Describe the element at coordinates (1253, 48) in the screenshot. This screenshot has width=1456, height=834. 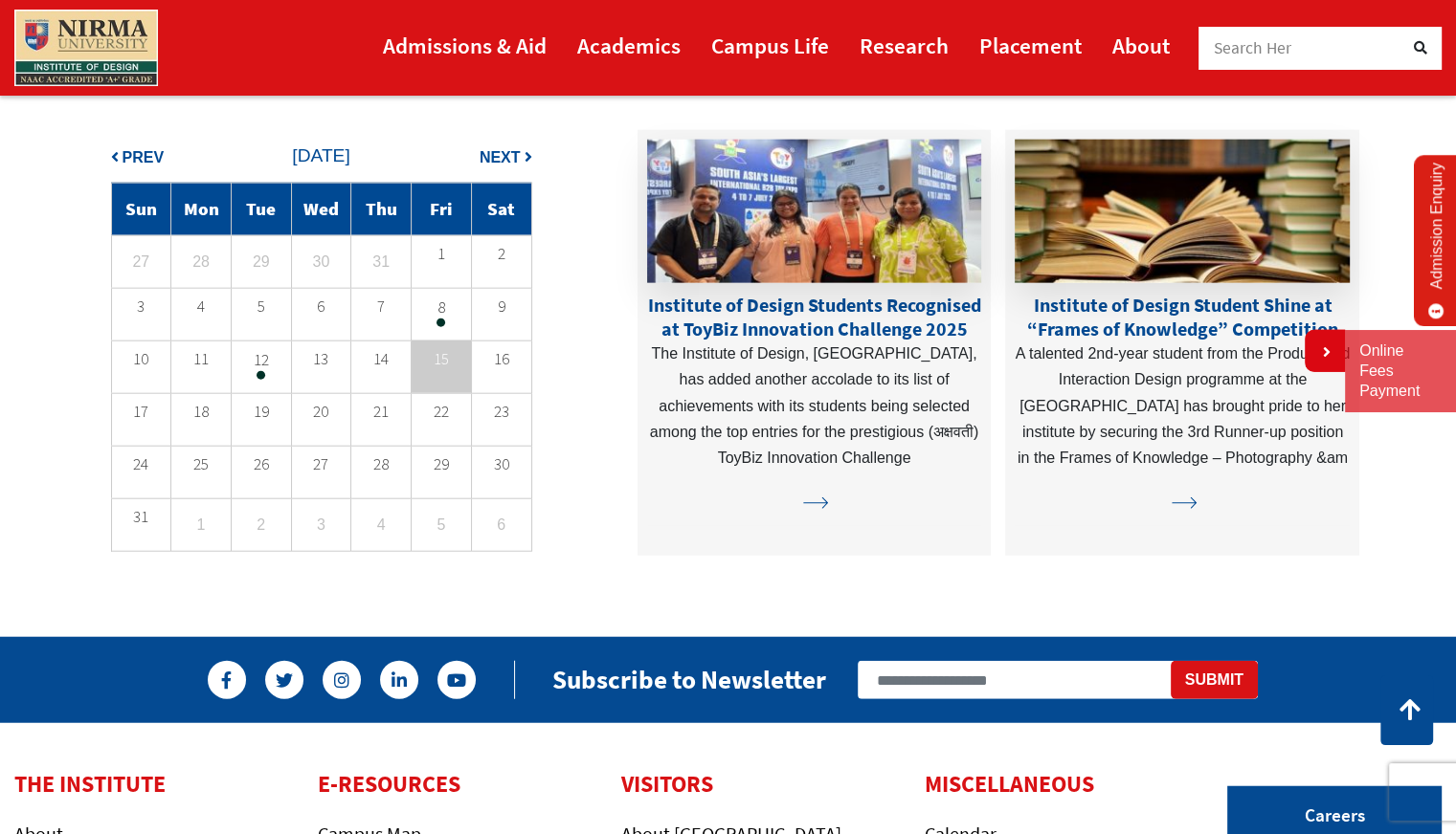
I see `span: Search Her` at that location.